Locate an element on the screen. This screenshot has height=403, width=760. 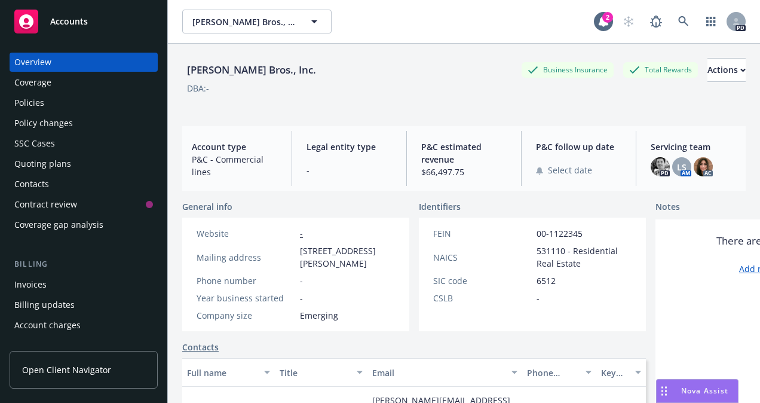
span: 6512 is located at coordinates (546, 280).